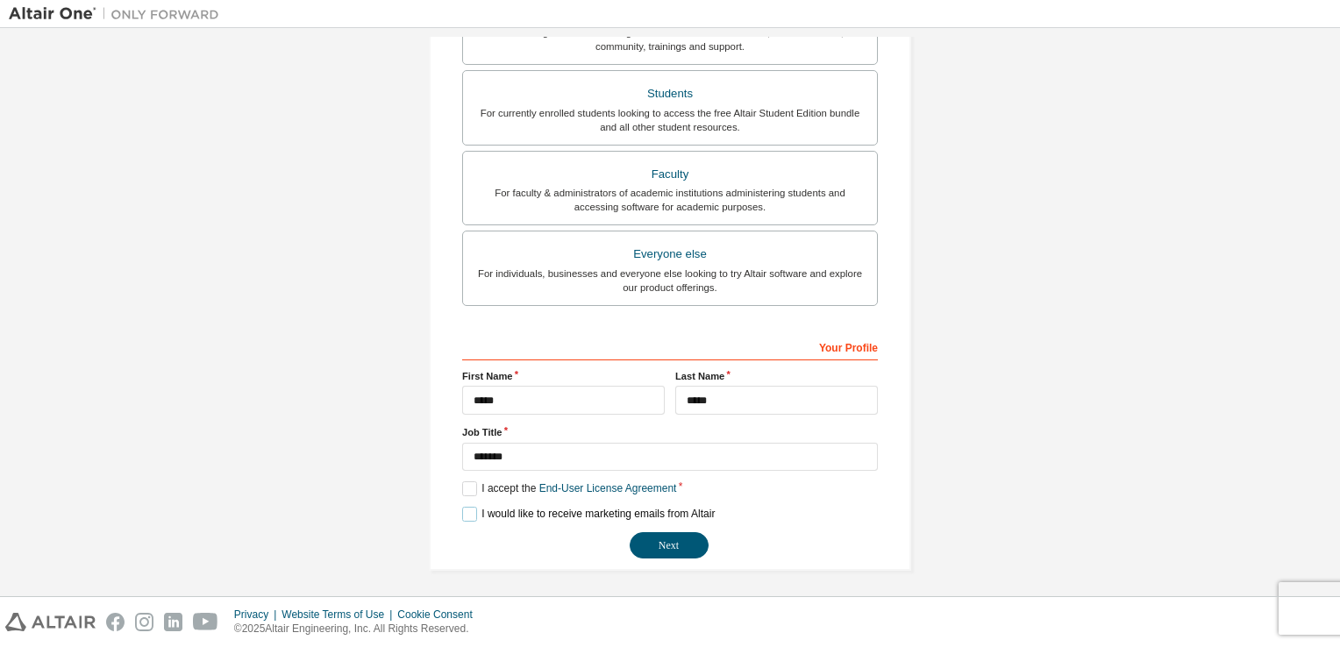 This screenshot has height=647, width=1340. Describe the element at coordinates (339, 615) in the screenshot. I see `div: Website Terms of Use` at that location.